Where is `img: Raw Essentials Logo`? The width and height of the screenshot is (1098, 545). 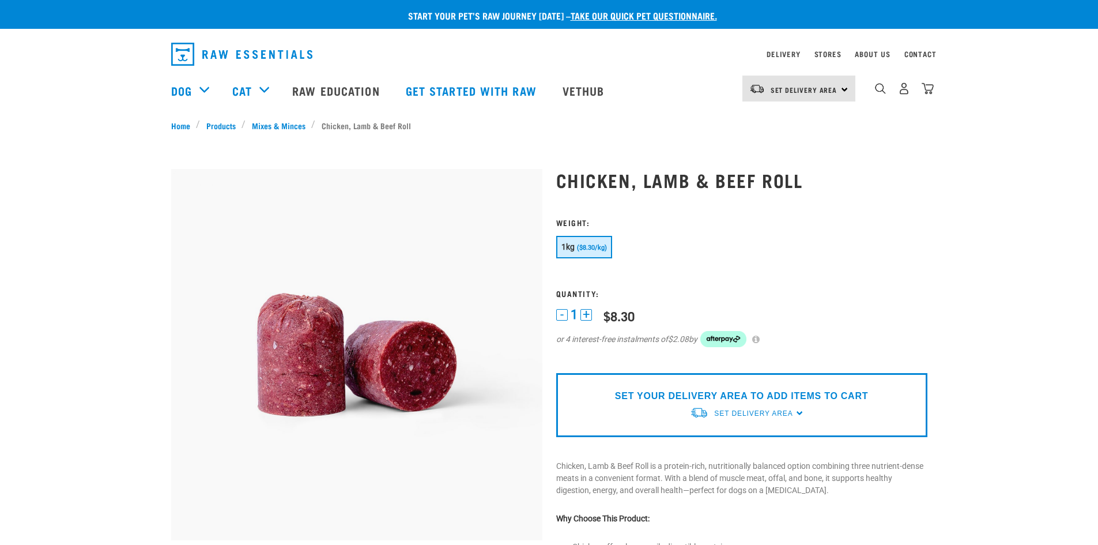
img: Raw Essentials Logo is located at coordinates (241, 54).